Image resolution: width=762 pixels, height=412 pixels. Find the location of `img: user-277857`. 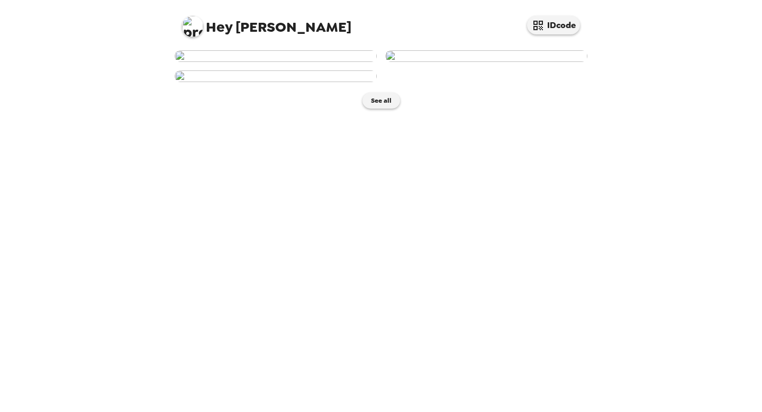

img: user-277857 is located at coordinates (276, 56).